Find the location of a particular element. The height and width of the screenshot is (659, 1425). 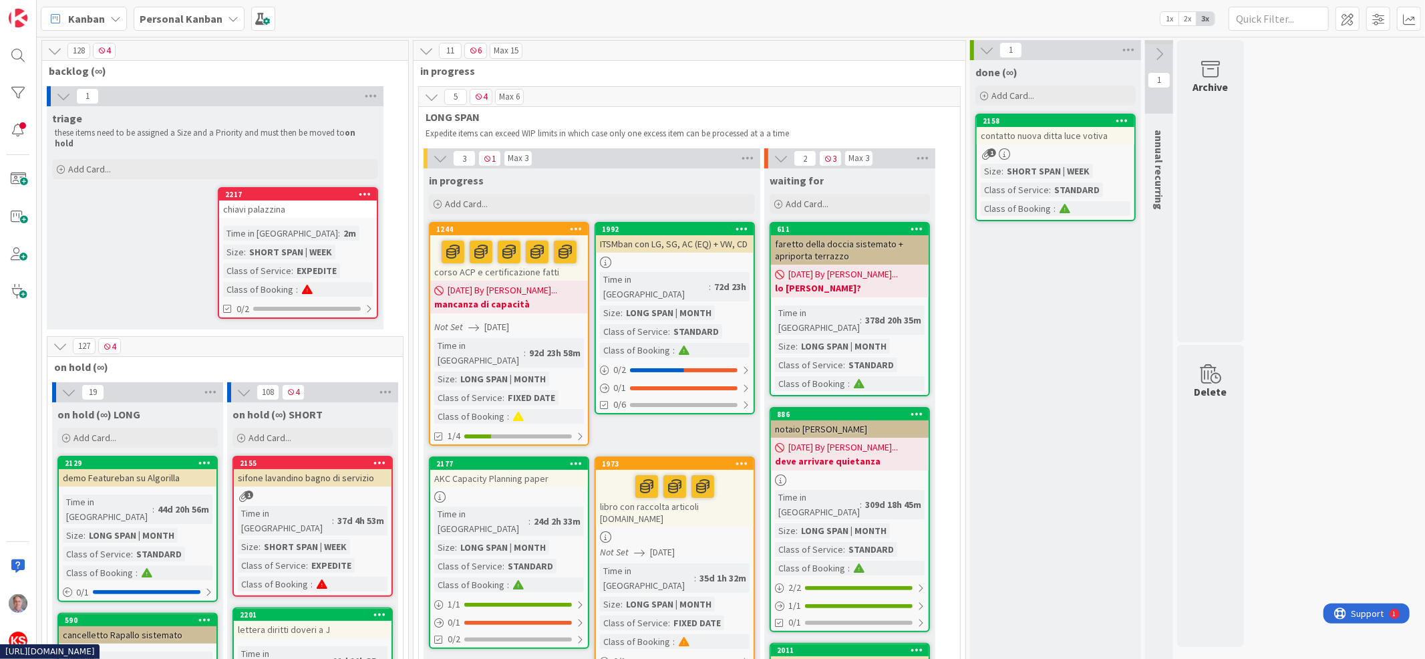

span: waiting for is located at coordinates (796, 180).